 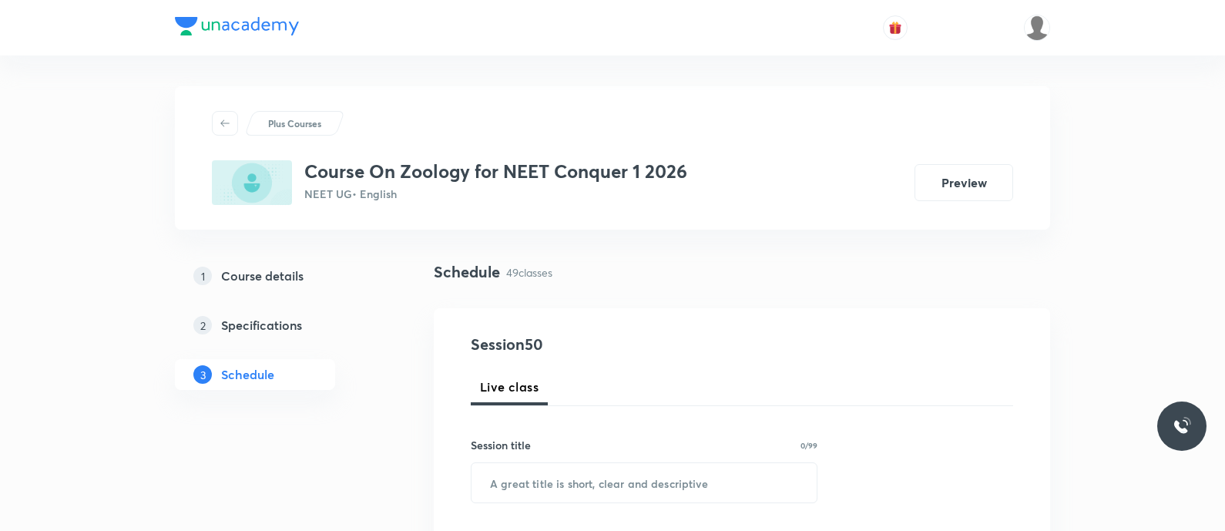 I want to click on img: ttu, so click(x=1182, y=426).